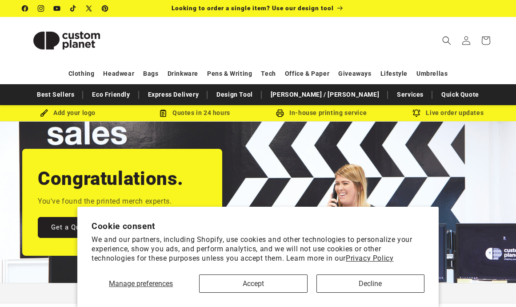 The image size is (516, 307). I want to click on a: Get a Quick Quote, so click(82, 227).